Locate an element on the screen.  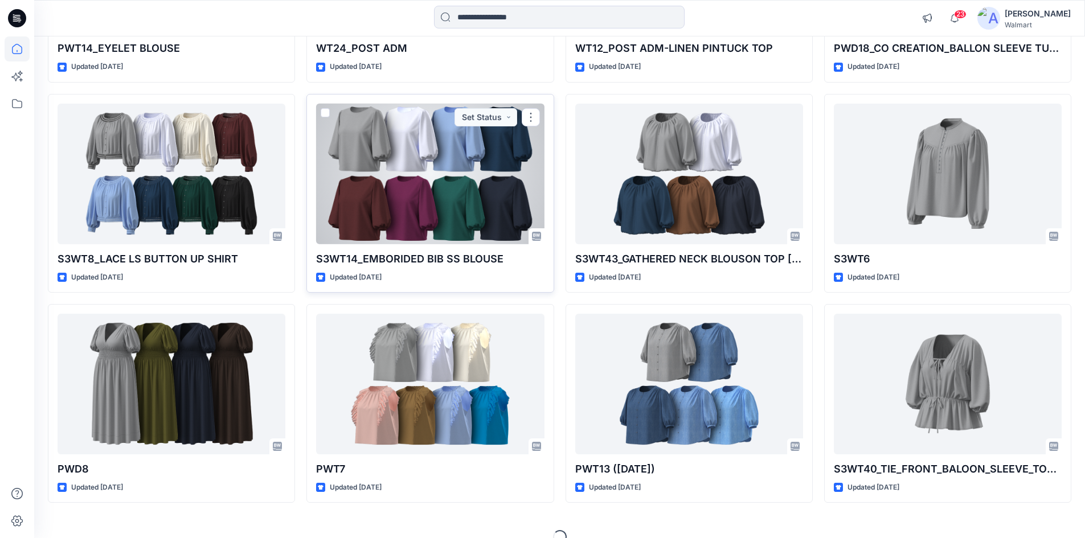
div: Walmart is located at coordinates (1038, 24).